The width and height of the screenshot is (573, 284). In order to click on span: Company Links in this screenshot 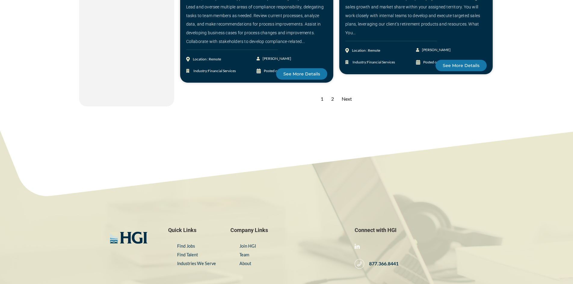, I will do `click(286, 230)`.